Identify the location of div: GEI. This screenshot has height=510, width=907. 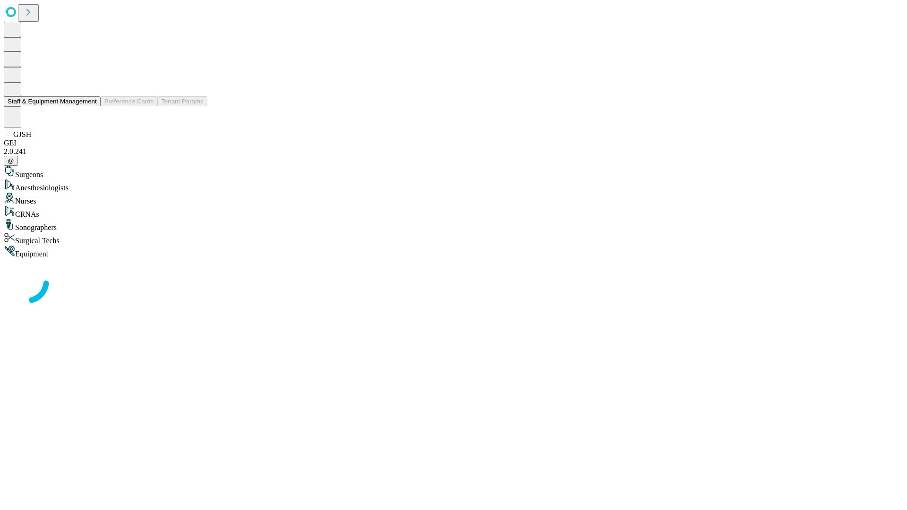
(453, 143).